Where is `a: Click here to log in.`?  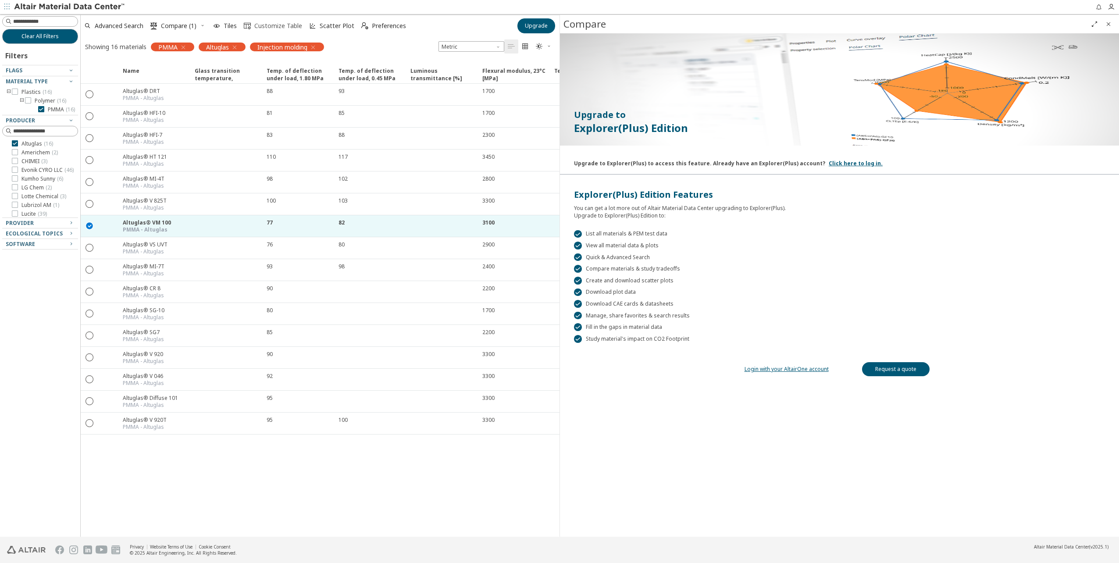
a: Click here to log in. is located at coordinates (856, 163).